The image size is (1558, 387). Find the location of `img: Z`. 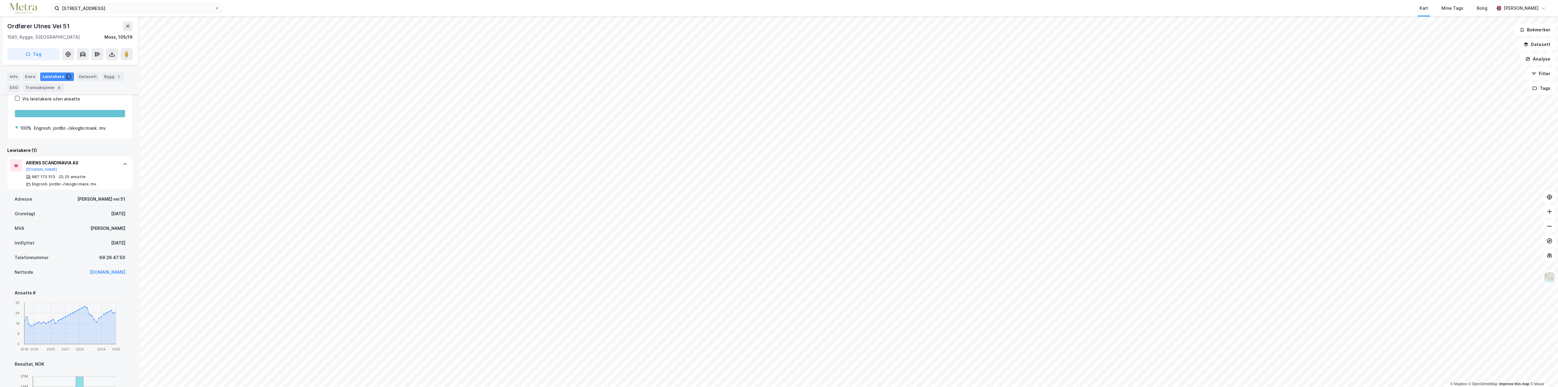

img: Z is located at coordinates (1549, 277).